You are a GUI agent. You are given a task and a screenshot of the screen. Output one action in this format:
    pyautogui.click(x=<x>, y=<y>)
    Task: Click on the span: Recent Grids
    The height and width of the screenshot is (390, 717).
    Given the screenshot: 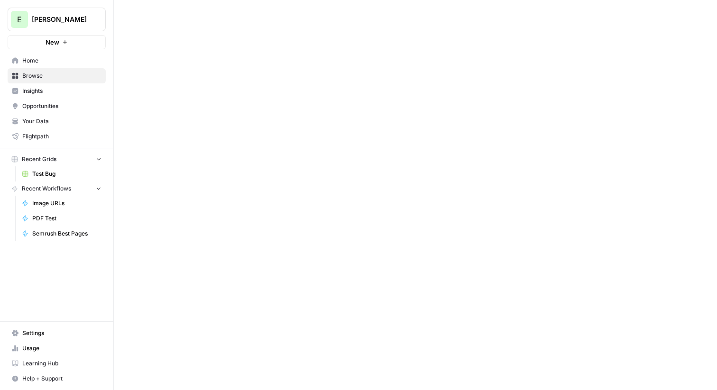 What is the action you would take?
    pyautogui.click(x=39, y=159)
    